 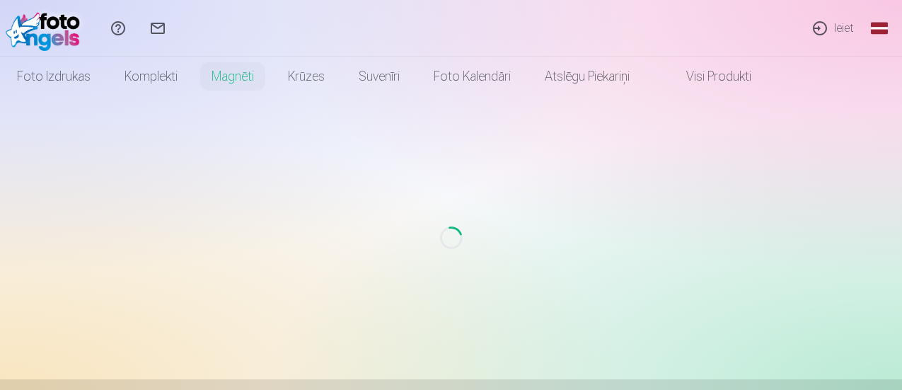 I want to click on a: Krūzes, so click(x=306, y=76).